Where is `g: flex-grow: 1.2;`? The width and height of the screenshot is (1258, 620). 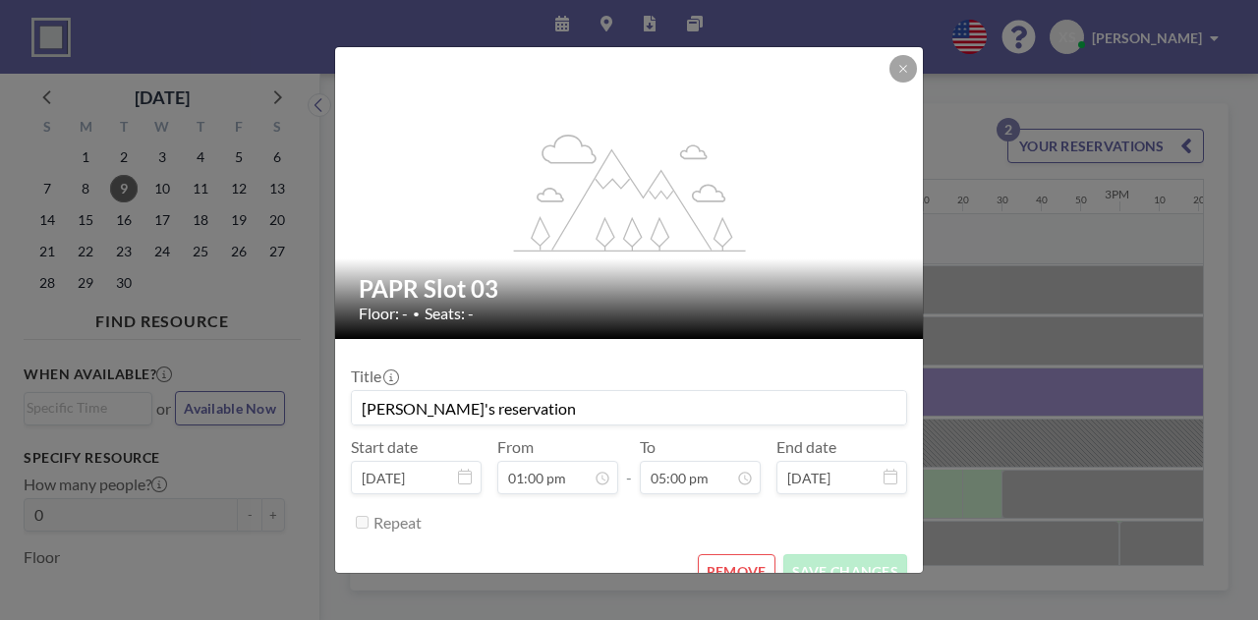
g: flex-grow: 1.2; is located at coordinates (630, 192).